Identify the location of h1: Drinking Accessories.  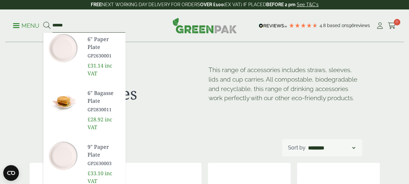
(126, 84).